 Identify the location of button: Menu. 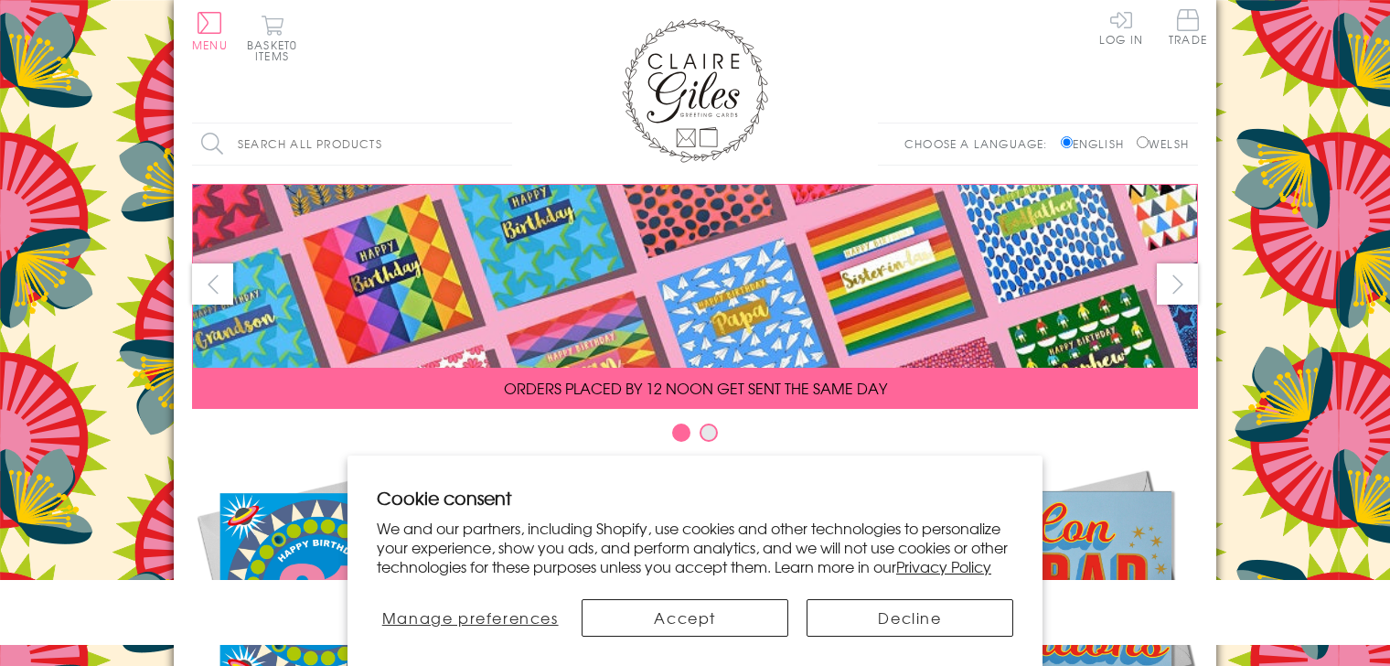
(209, 31).